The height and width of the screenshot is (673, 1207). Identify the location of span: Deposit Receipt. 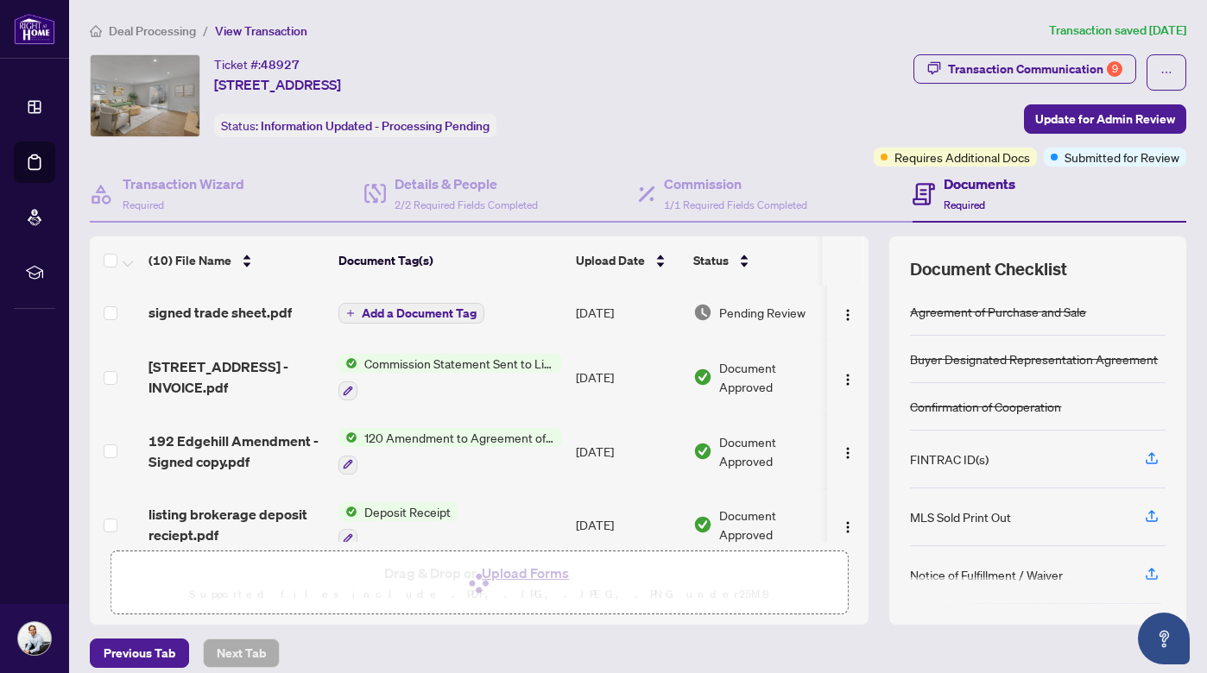
(408, 512).